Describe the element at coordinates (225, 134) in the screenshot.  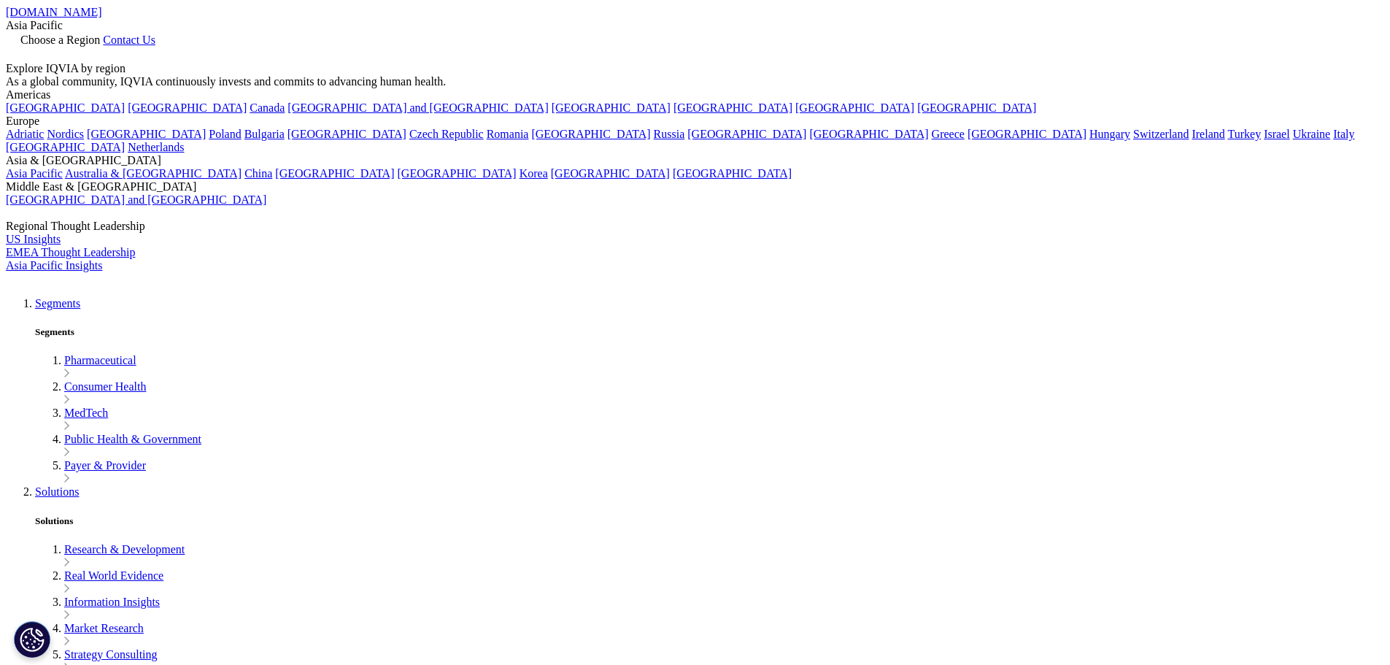
I see `a: Poland` at that location.